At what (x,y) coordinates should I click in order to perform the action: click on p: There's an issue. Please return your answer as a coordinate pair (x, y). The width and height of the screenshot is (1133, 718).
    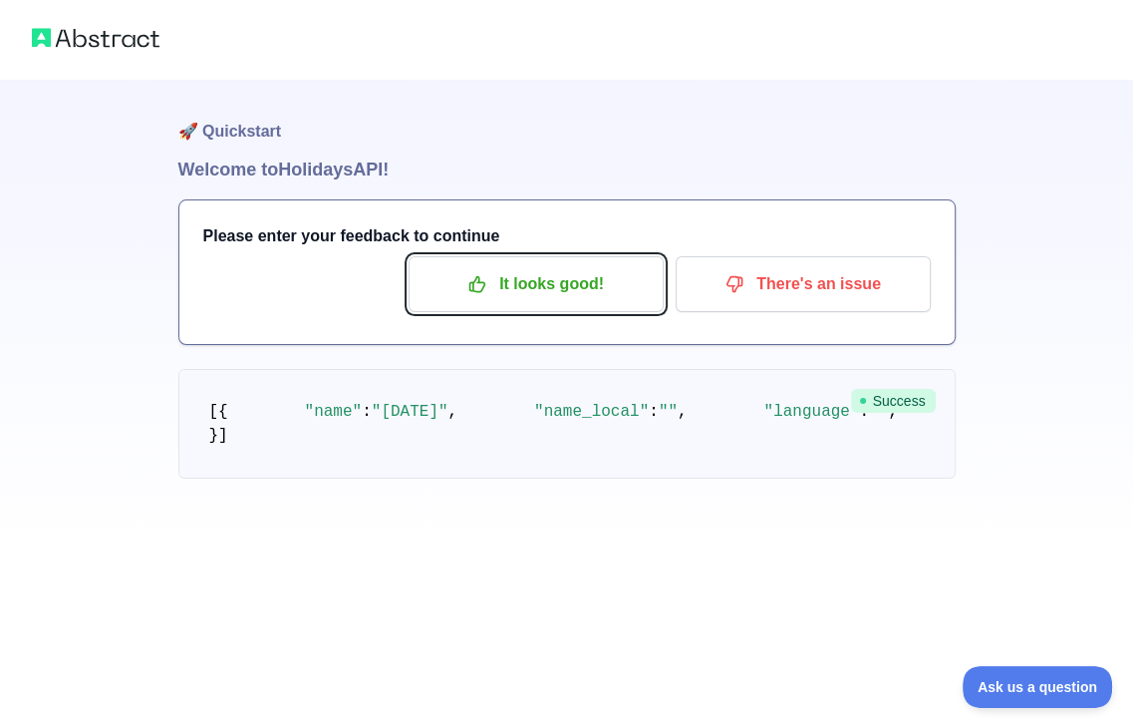
    Looking at the image, I should click on (803, 284).